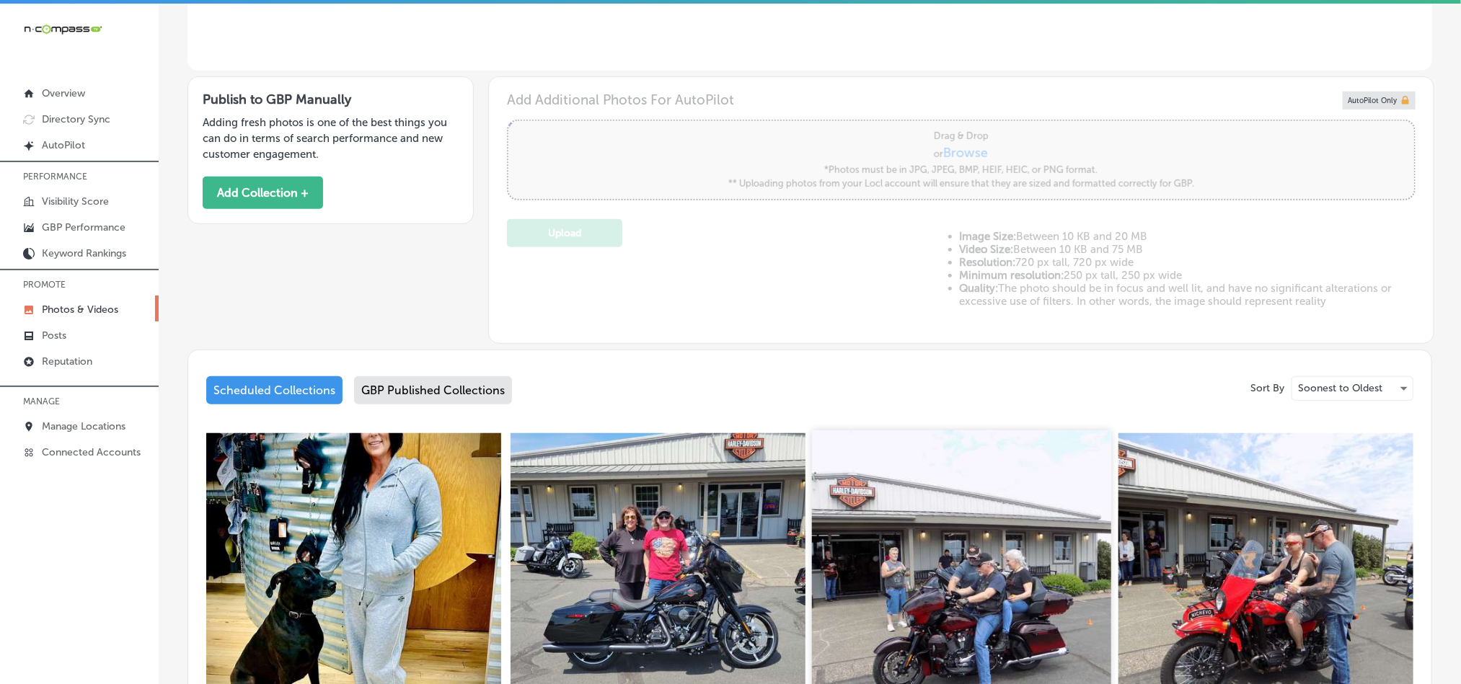 This screenshot has width=1461, height=684. I want to click on p: GBP Performance, so click(84, 227).